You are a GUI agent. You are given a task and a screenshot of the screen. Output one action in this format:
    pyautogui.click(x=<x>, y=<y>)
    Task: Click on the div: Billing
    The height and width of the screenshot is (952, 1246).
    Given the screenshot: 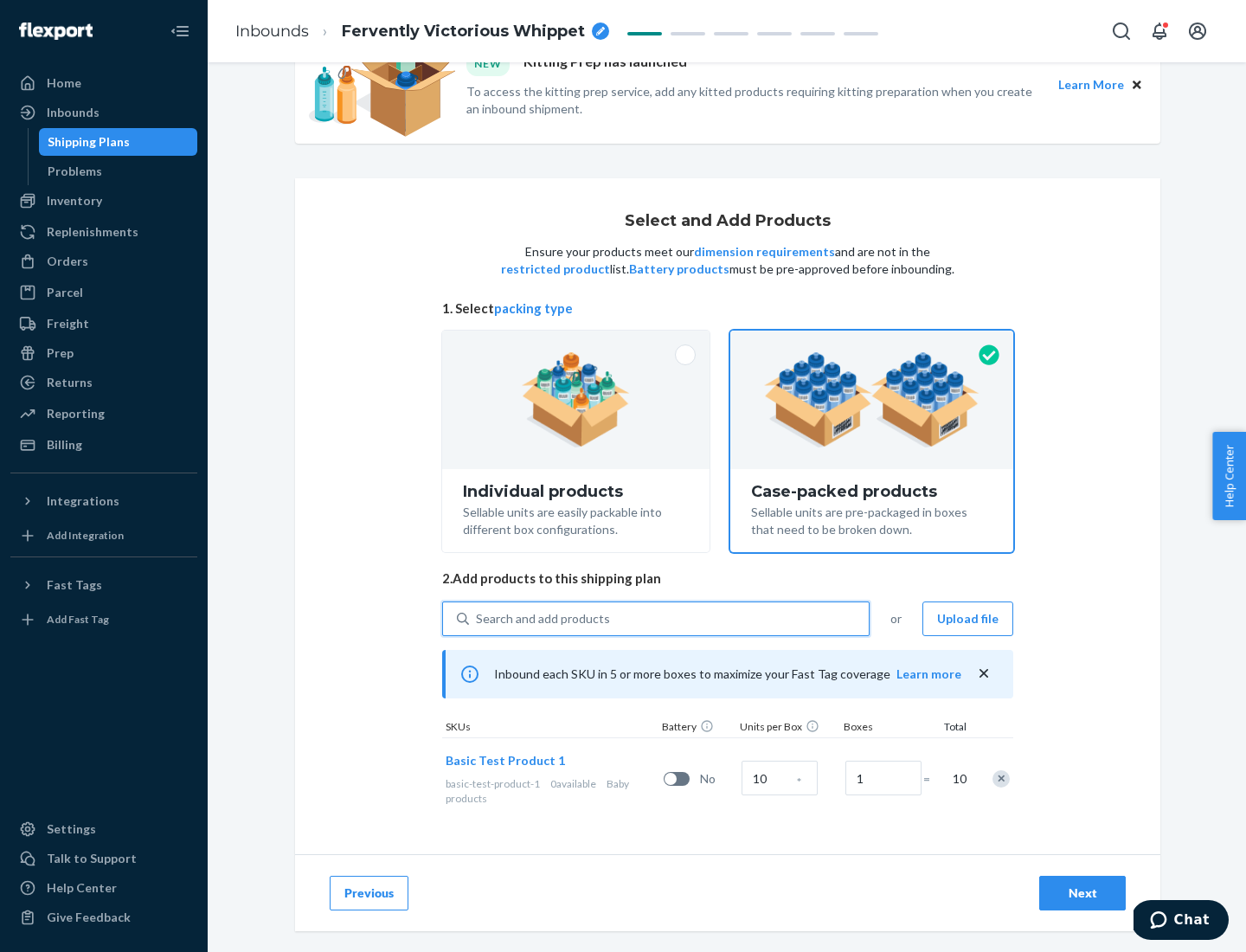 What is the action you would take?
    pyautogui.click(x=64, y=445)
    